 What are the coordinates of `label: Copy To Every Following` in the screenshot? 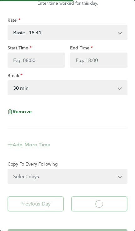 It's located at (33, 165).